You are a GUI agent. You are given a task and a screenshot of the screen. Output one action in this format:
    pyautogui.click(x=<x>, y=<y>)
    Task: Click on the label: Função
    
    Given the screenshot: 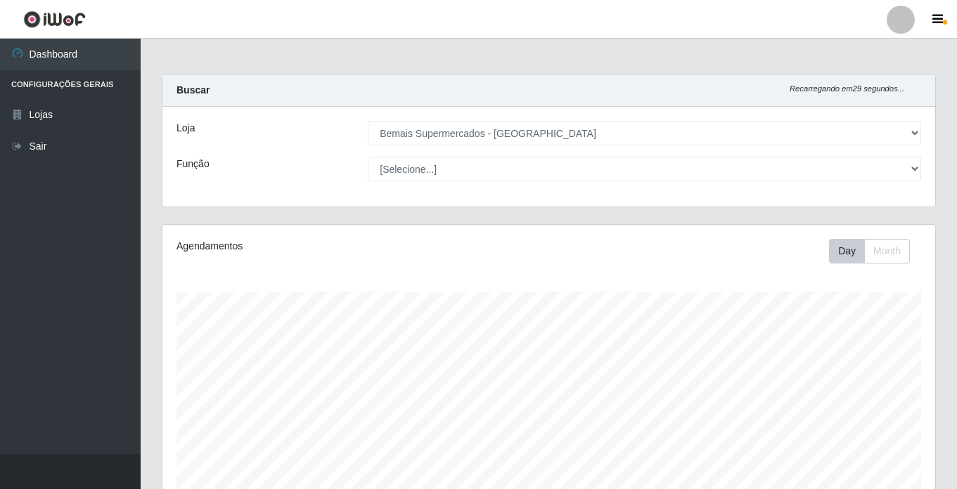 What is the action you would take?
    pyautogui.click(x=193, y=164)
    